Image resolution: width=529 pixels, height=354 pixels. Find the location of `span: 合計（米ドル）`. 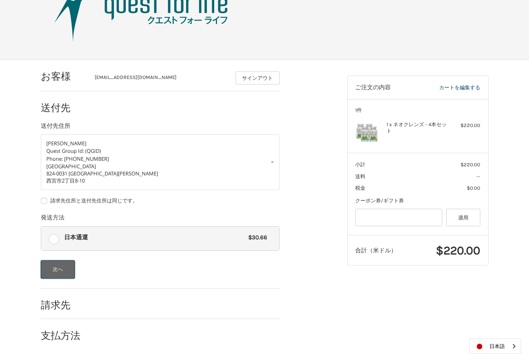

span: 合計（米ドル） is located at coordinates (376, 250).